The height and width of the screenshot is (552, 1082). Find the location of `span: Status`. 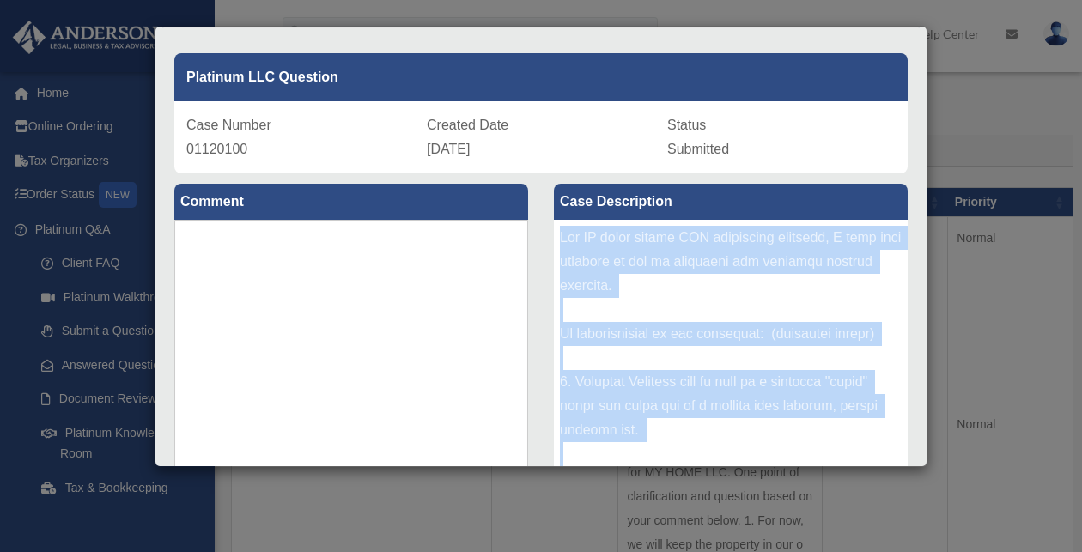

span: Status is located at coordinates (686, 124).